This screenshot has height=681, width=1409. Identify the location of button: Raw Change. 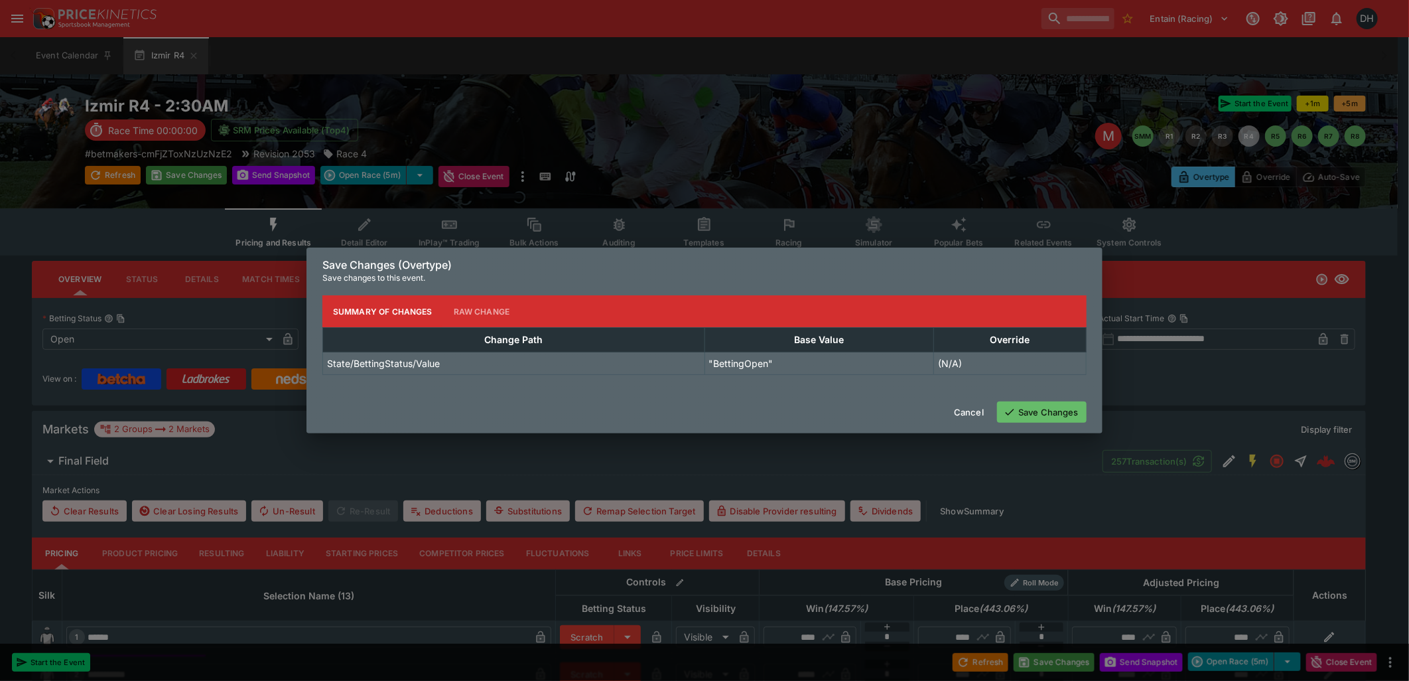
(482, 311).